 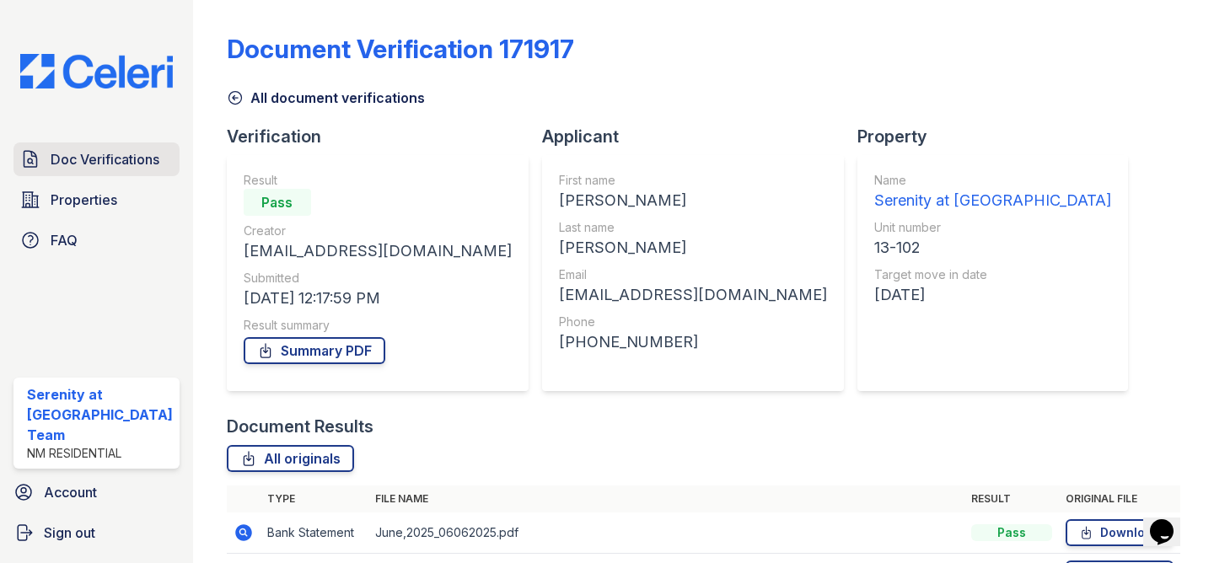 I want to click on span: FAQ, so click(x=64, y=240).